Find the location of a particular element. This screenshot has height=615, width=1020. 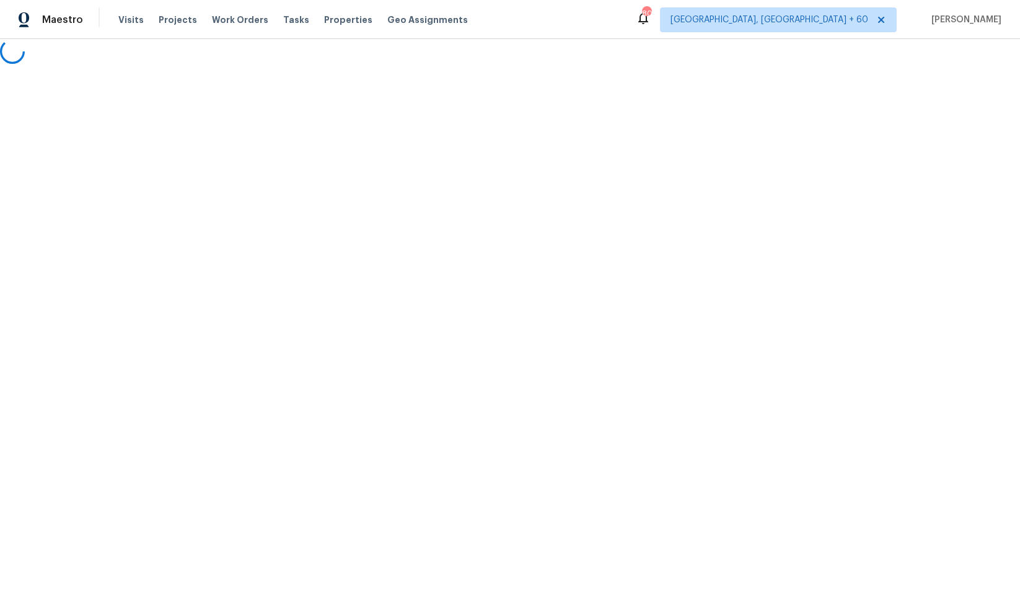

span: Maestro is located at coordinates (63, 20).